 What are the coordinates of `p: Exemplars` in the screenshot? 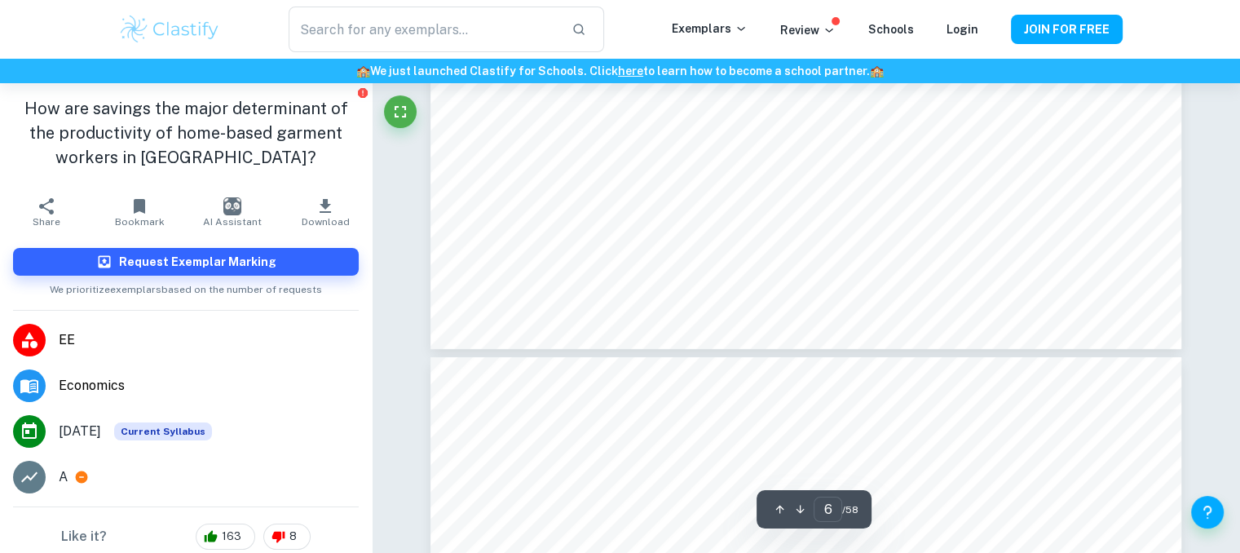 It's located at (709, 29).